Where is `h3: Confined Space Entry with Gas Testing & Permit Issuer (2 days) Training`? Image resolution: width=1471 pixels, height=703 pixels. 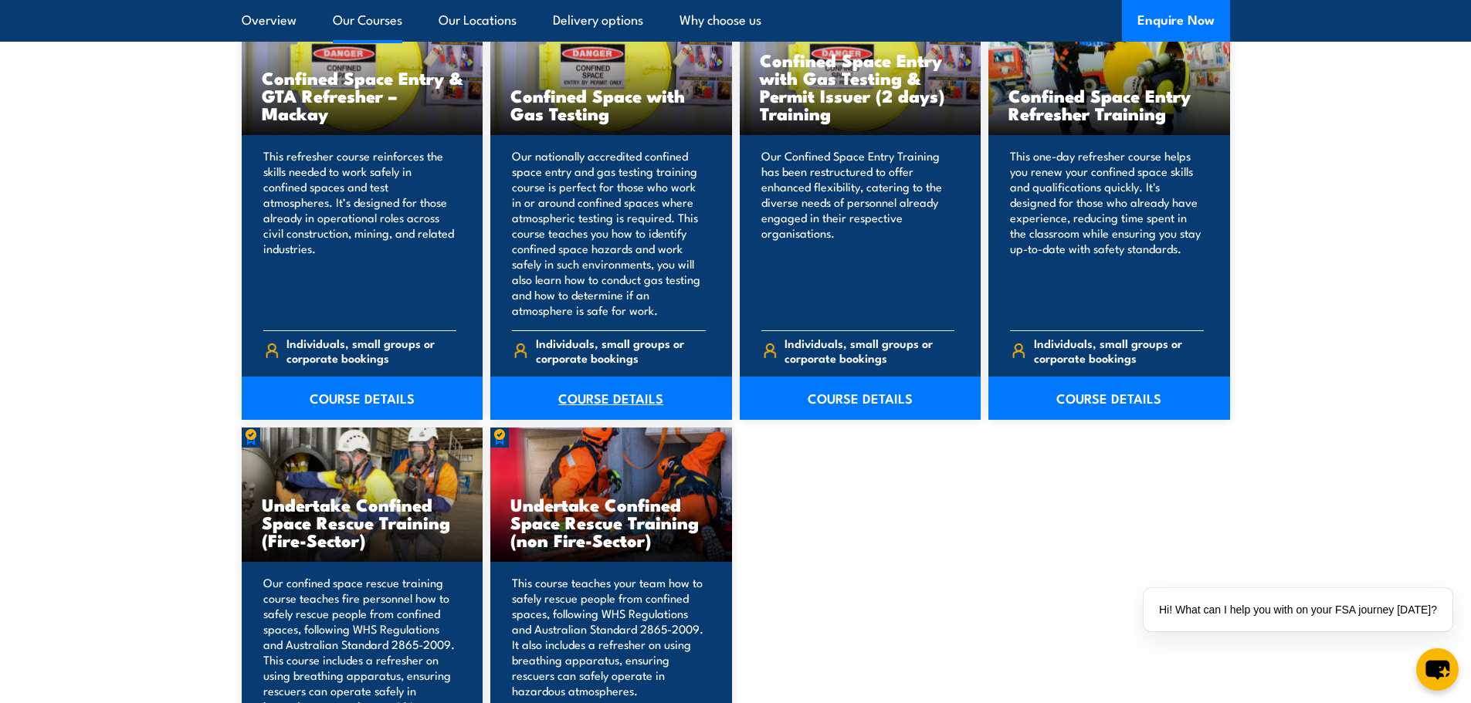
h3: Confined Space Entry with Gas Testing & Permit Issuer (2 days) Training is located at coordinates (860, 86).